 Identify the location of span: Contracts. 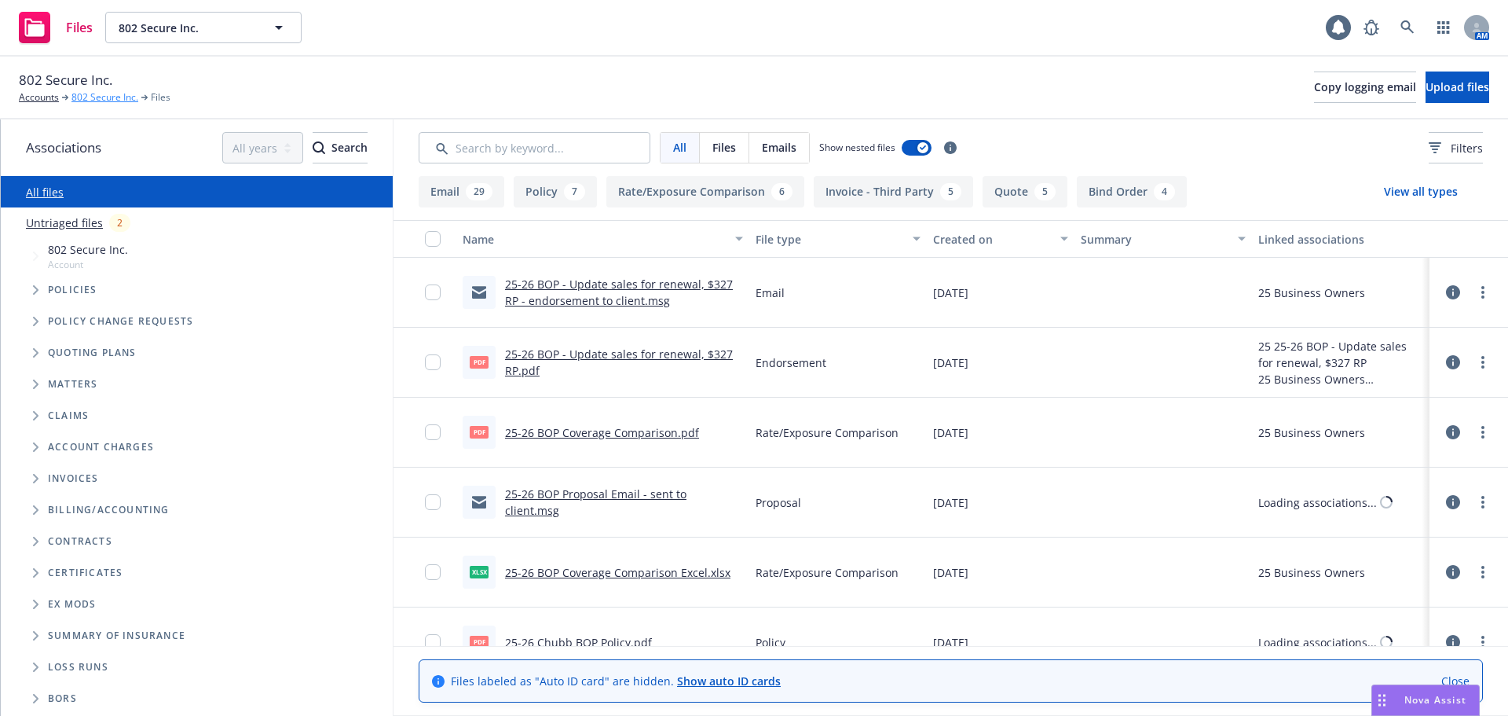
(80, 541).